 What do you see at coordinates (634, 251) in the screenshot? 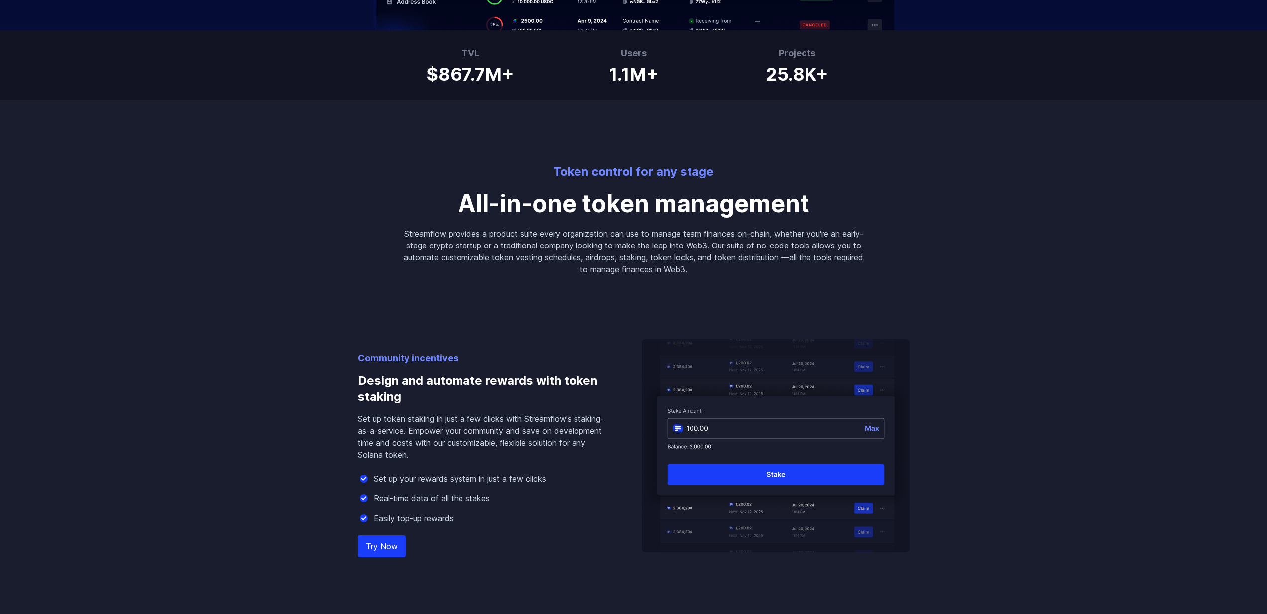
I see `p: Streamflow provides a product suite every organization can use to manage team finances on-chain, ...` at bounding box center [634, 251].